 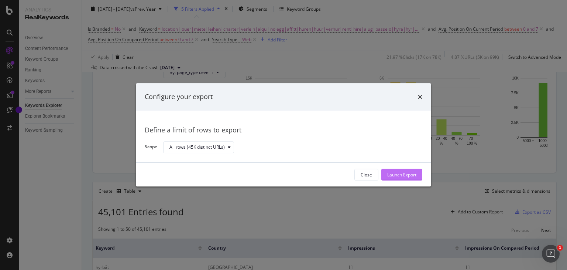 I want to click on div: Configure your export, so click(x=179, y=97).